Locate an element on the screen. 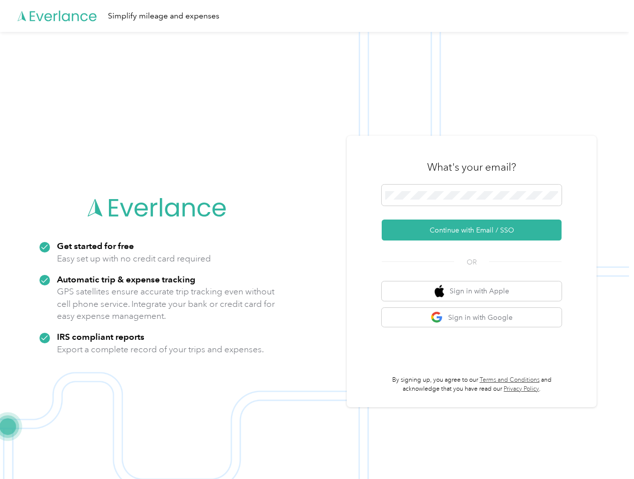 This screenshot has width=634, height=479. strong: Automatic trip & expense tracking is located at coordinates (126, 279).